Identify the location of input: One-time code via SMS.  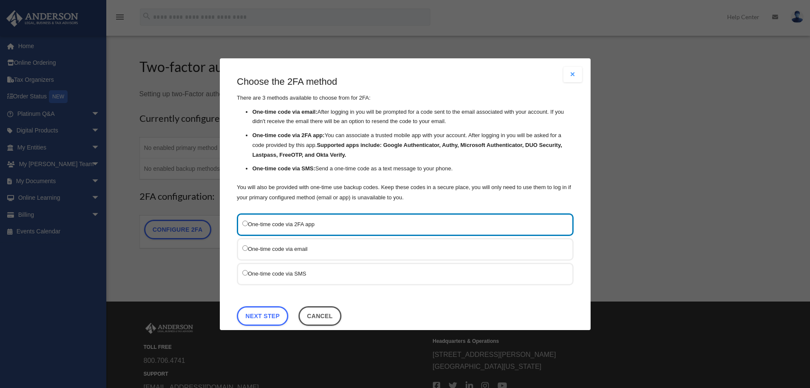
(245, 272).